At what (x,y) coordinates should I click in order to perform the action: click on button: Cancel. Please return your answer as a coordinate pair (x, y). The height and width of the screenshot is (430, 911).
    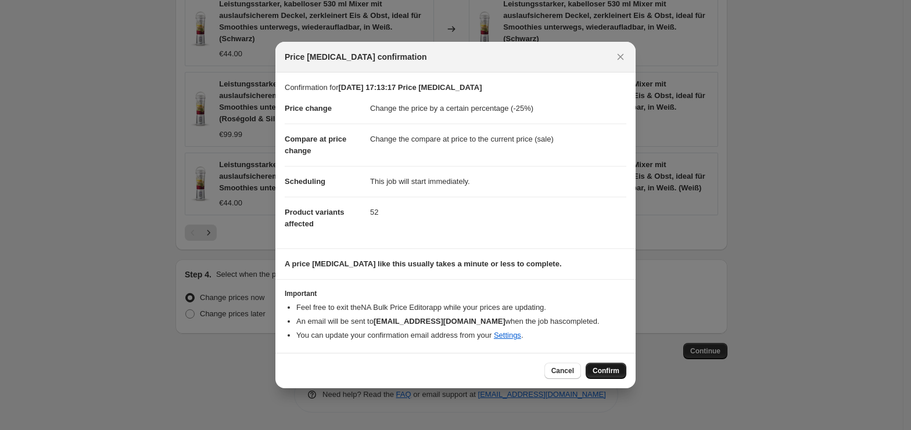
    Looking at the image, I should click on (562, 371).